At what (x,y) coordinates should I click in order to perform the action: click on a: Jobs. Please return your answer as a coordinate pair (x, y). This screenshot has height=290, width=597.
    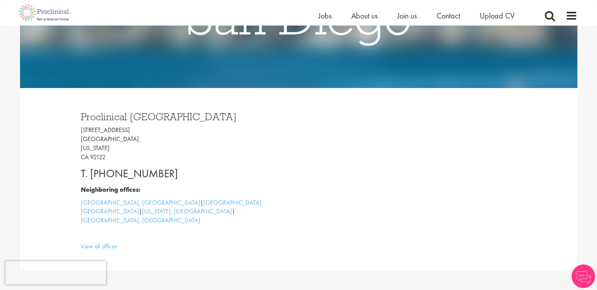
    Looking at the image, I should click on (325, 16).